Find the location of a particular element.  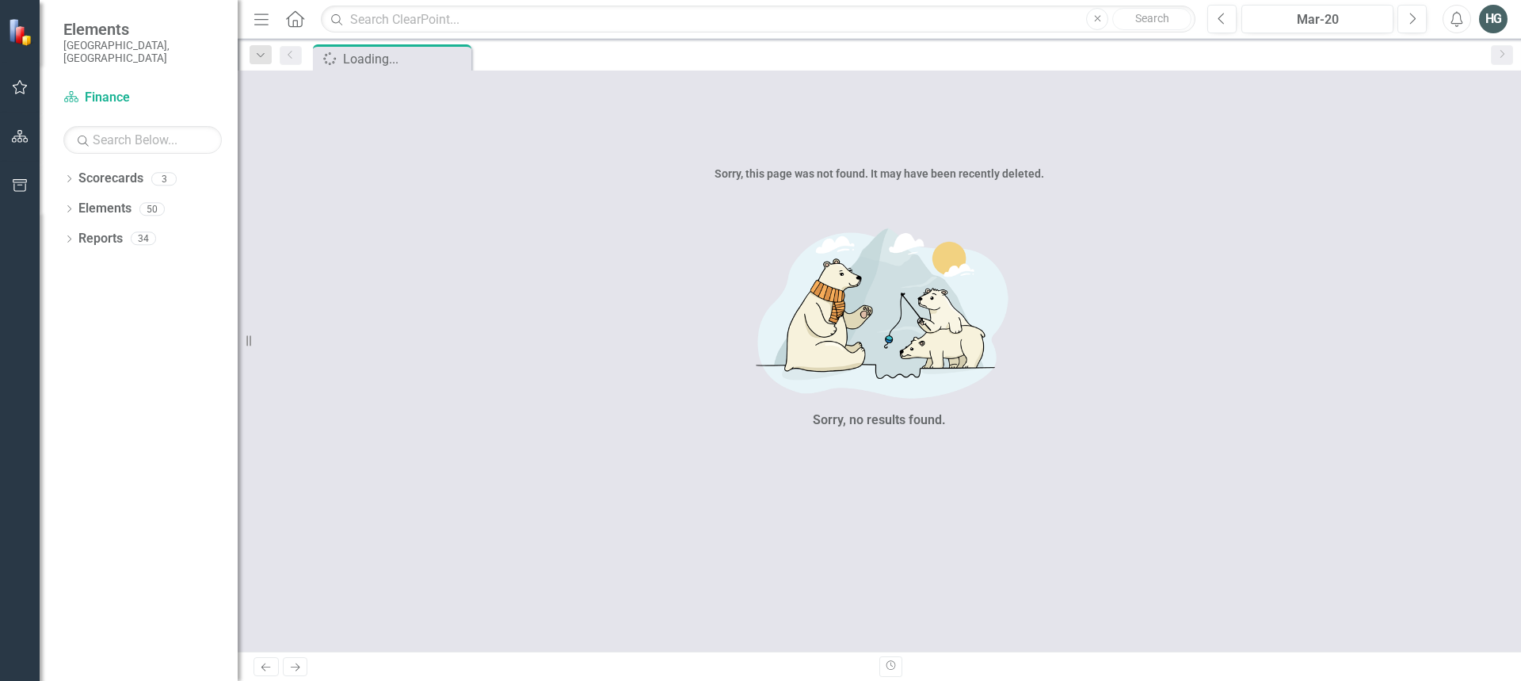

div: 50 is located at coordinates (152, 208).